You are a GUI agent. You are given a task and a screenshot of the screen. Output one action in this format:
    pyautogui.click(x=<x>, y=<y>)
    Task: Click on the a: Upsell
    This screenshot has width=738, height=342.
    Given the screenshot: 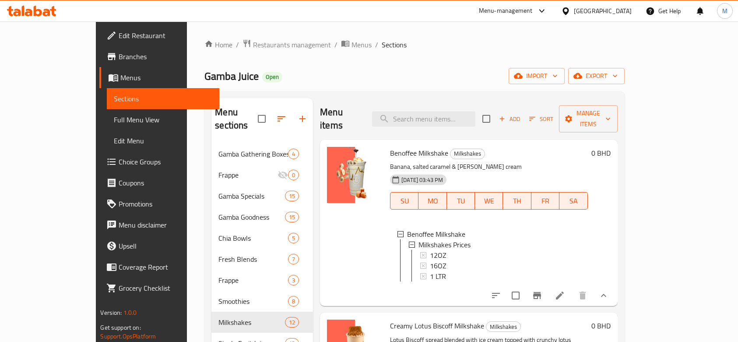 What is the action you would take?
    pyautogui.click(x=159, y=246)
    